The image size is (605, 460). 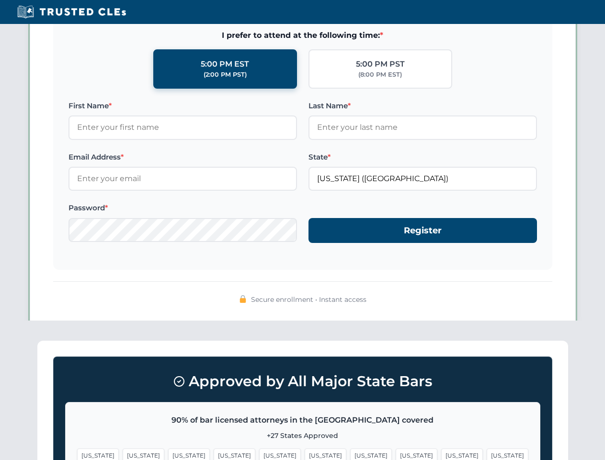 I want to click on label: Password, so click(x=183, y=208).